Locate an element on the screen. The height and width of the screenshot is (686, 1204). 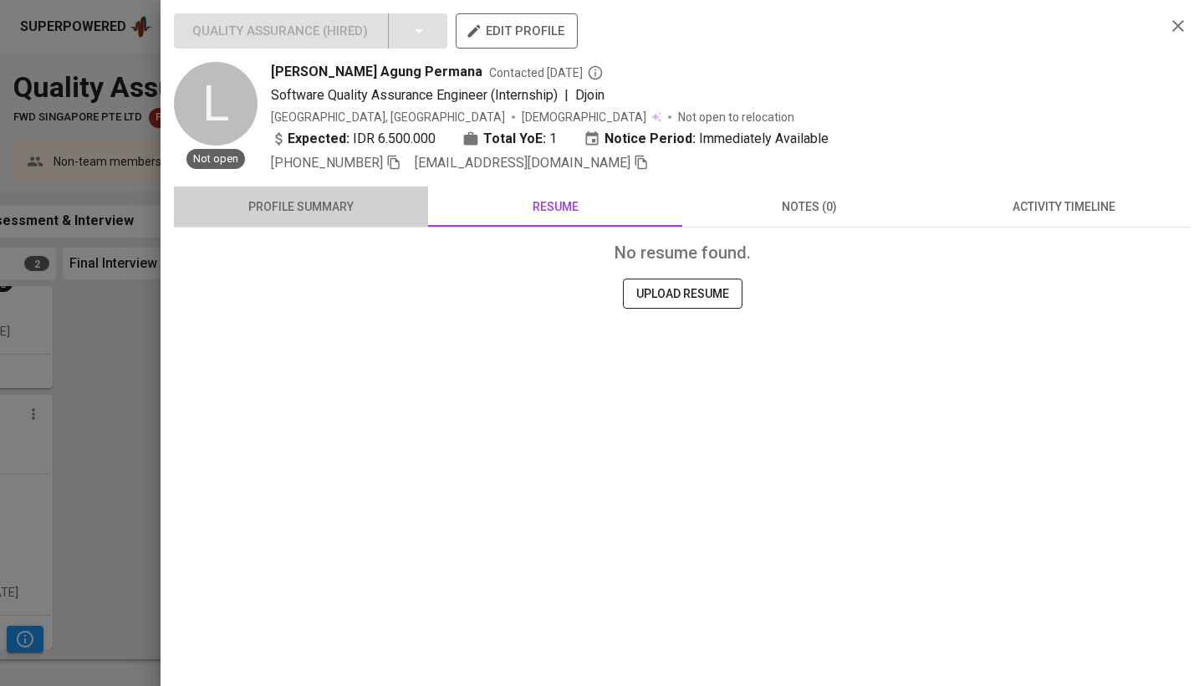
b: Notice Period: is located at coordinates (650, 139).